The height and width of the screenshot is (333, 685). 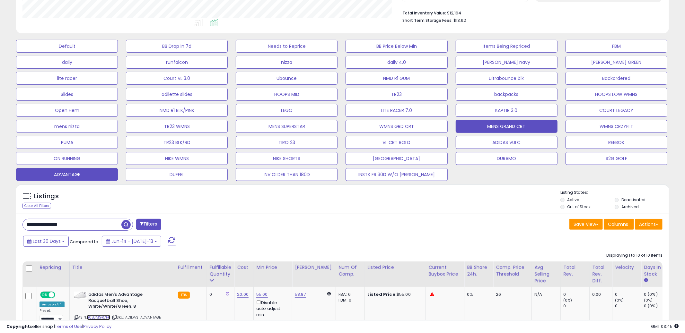 What do you see at coordinates (287, 46) in the screenshot?
I see `button: Needs to Reprice` at bounding box center [287, 46].